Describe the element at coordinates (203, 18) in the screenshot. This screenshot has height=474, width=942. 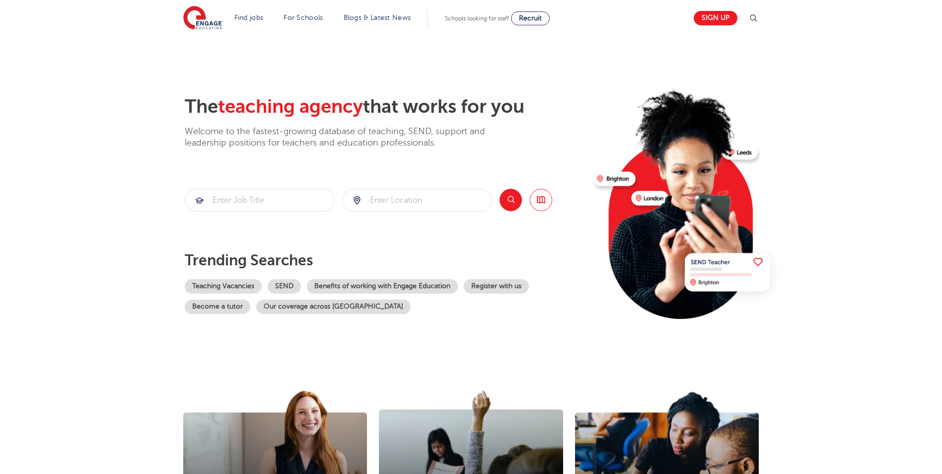
I see `img: Engage Education` at that location.